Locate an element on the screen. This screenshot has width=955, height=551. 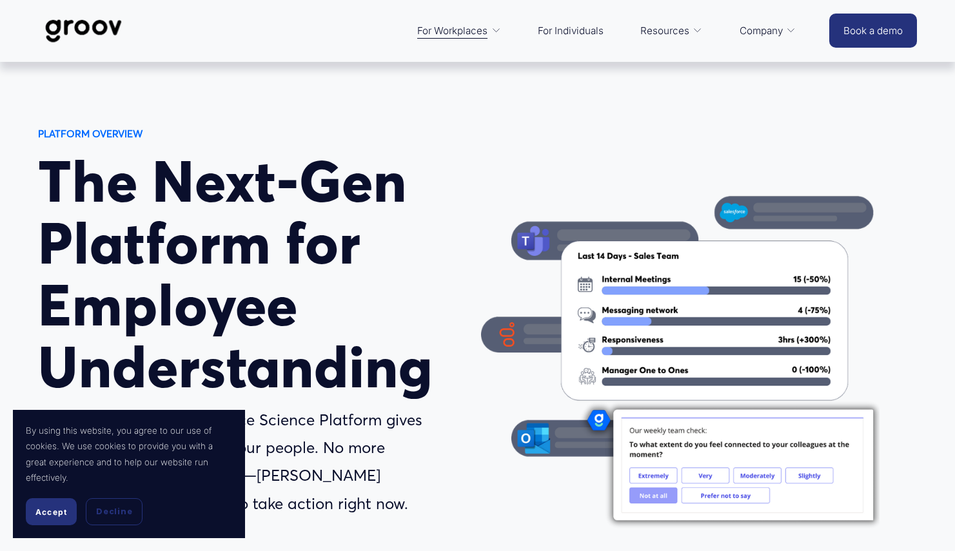
img: Groov | Workplace Science Platform | Unlock Performance | Drive Results is located at coordinates (83, 31).